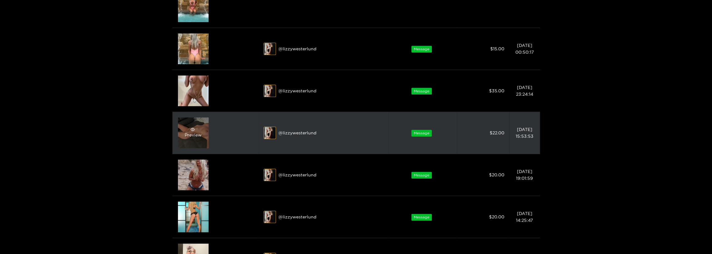 This screenshot has height=254, width=712. Describe the element at coordinates (193, 133) in the screenshot. I see `div: Preview` at that location.